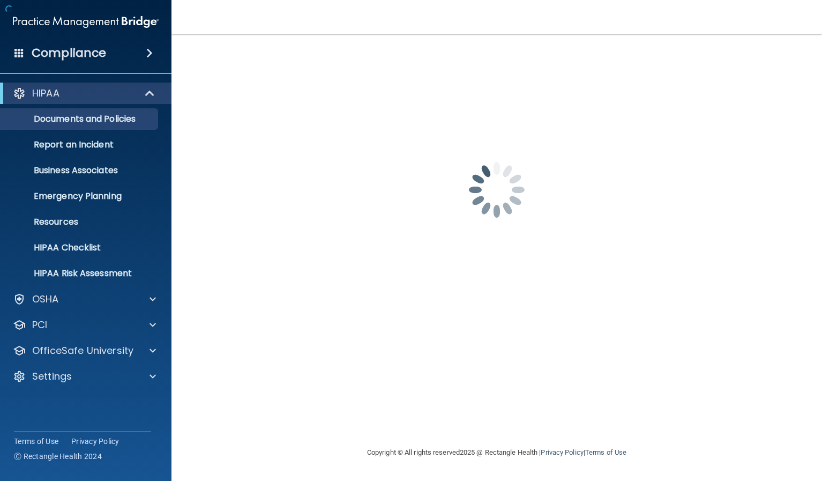 This screenshot has width=822, height=481. I want to click on a: OfficeSafe University, so click(84, 350).